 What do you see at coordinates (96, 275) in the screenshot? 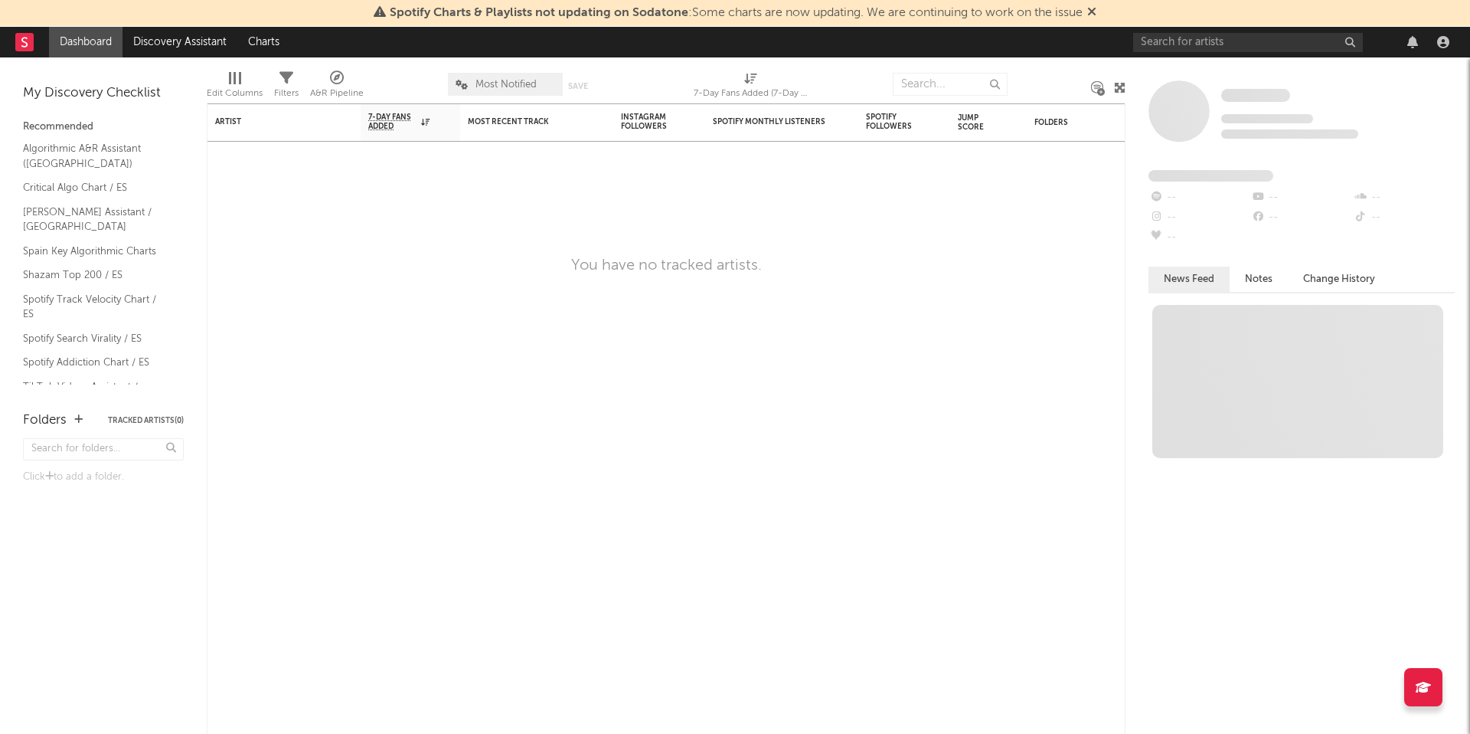
I see `a: Shazam Top 200 / ES` at bounding box center [96, 275].